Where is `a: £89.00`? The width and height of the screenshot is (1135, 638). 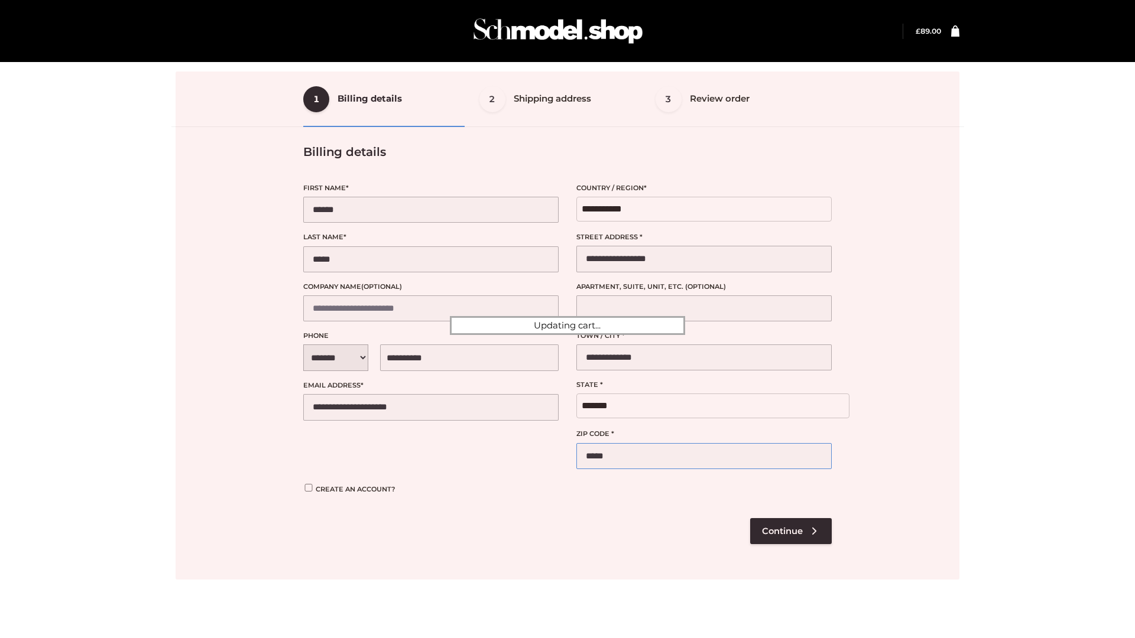 a: £89.00 is located at coordinates (928, 31).